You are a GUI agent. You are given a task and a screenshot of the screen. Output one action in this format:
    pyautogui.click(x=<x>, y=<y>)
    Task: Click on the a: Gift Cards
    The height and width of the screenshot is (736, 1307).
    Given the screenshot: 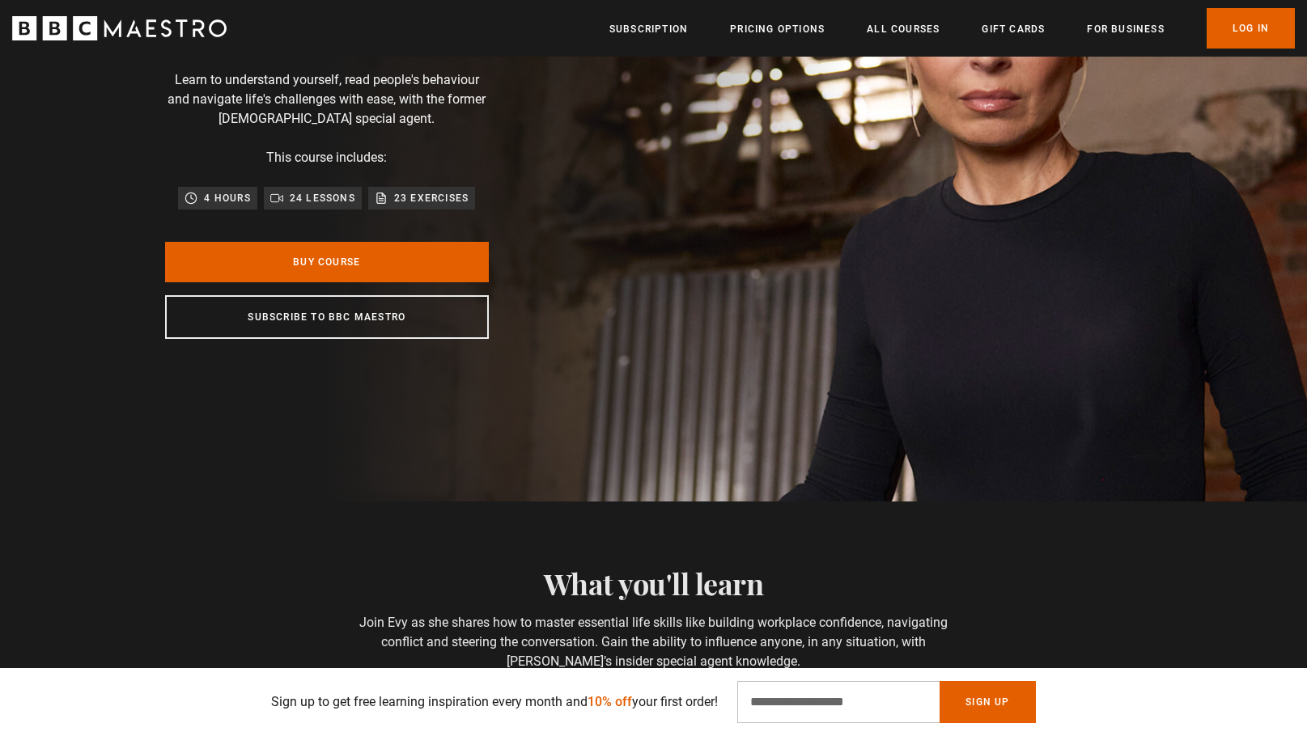 What is the action you would take?
    pyautogui.click(x=1013, y=29)
    